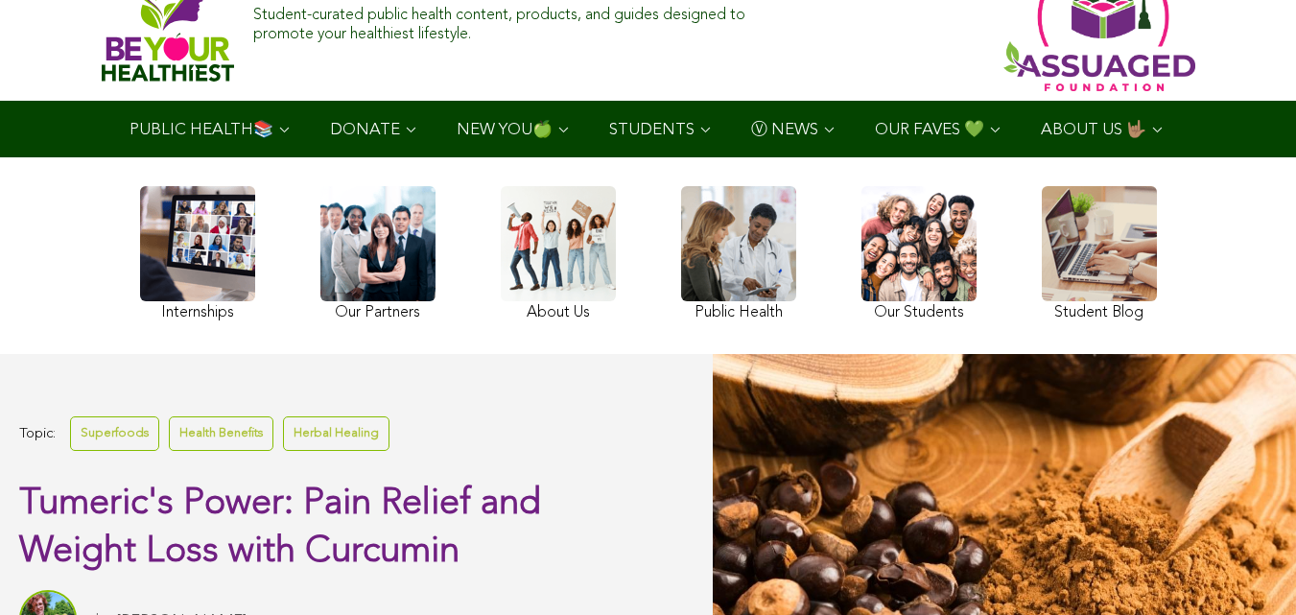 This screenshot has width=1296, height=615. I want to click on span: DONATE, so click(365, 130).